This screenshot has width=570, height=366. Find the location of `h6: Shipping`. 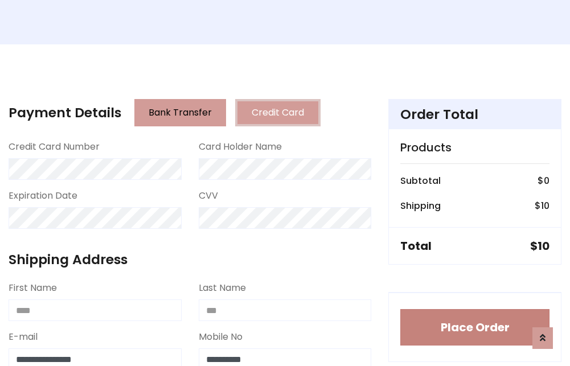

h6: Shipping is located at coordinates (420, 206).